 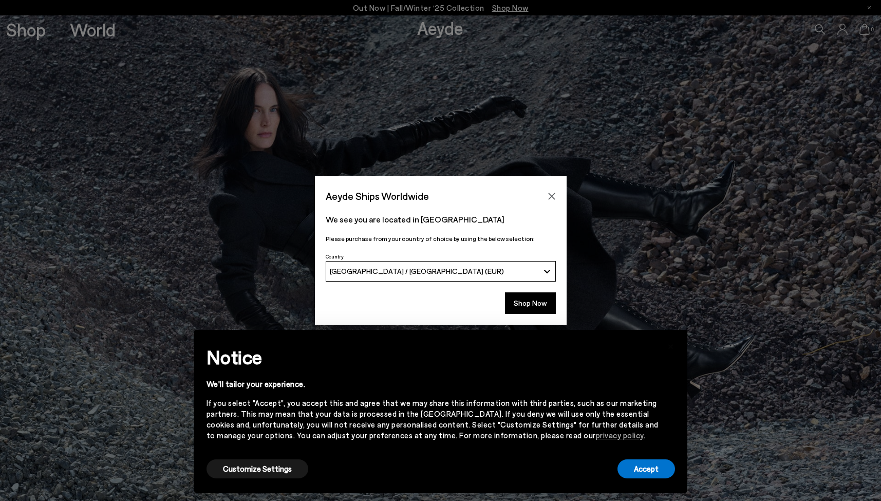 What do you see at coordinates (377, 196) in the screenshot?
I see `span: Aeyde Ships Worldwide` at bounding box center [377, 196].